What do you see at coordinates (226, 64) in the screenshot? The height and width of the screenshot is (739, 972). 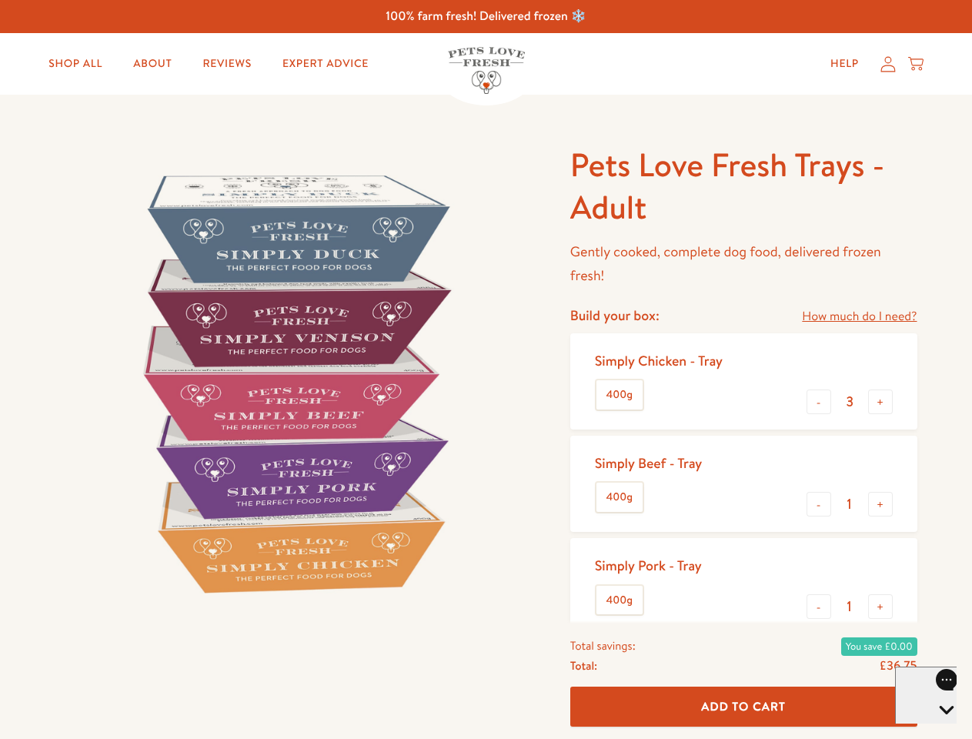 I see `a: Reviews` at bounding box center [226, 64].